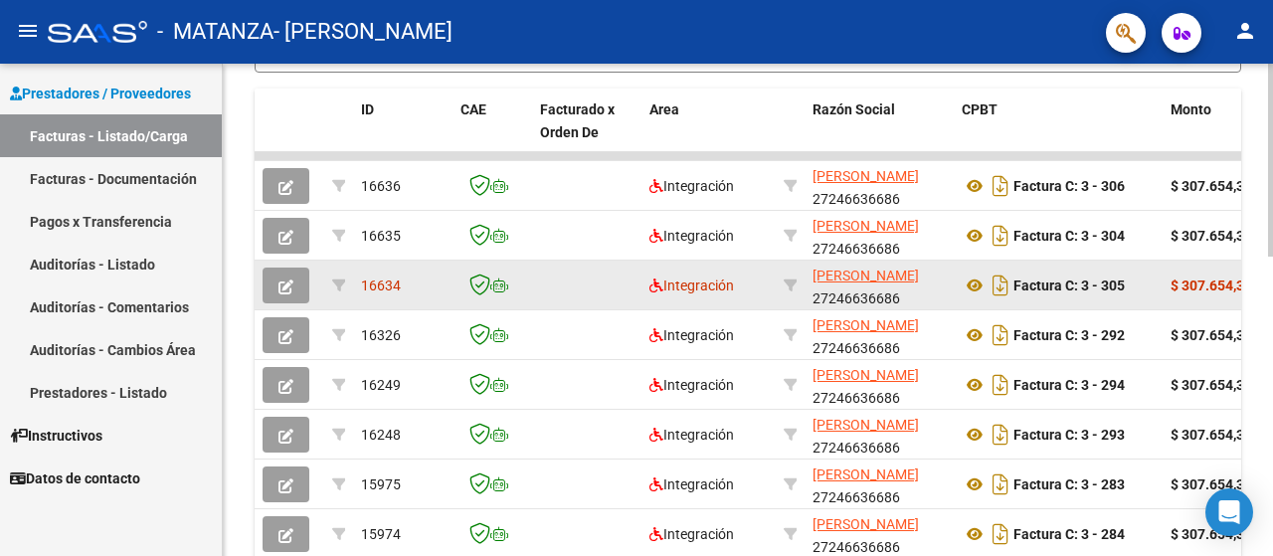 This screenshot has width=1273, height=556. What do you see at coordinates (381, 484) in the screenshot?
I see `span: 15975` at bounding box center [381, 484].